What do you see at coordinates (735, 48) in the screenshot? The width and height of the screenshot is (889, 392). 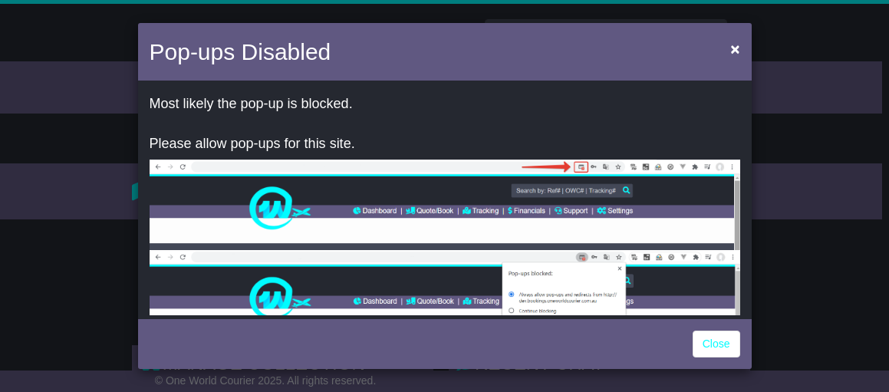 I see `button: Close` at bounding box center [735, 48].